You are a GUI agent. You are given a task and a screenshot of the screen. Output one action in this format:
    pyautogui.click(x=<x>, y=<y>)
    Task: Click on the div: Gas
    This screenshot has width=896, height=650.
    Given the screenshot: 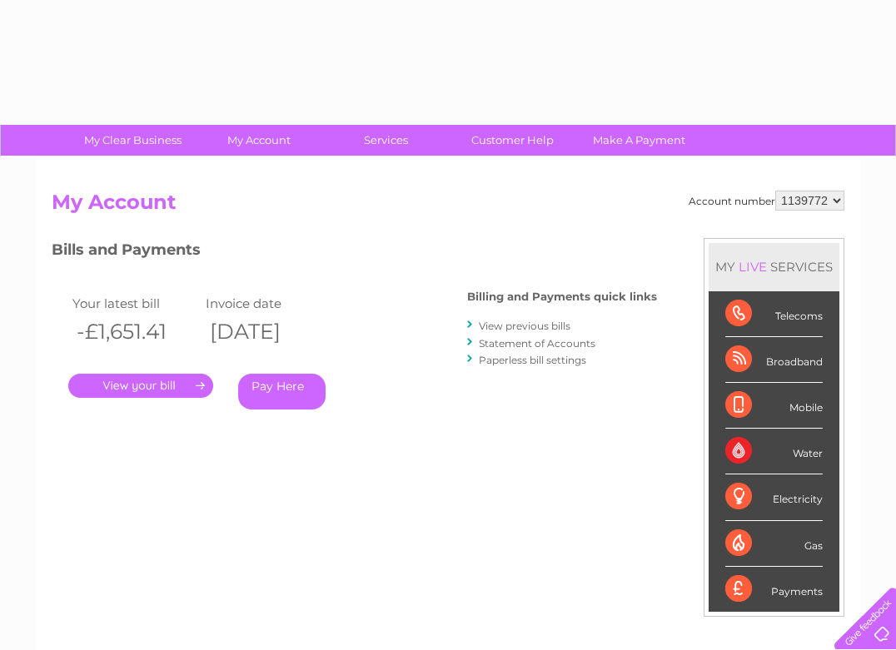 What is the action you would take?
    pyautogui.click(x=774, y=544)
    